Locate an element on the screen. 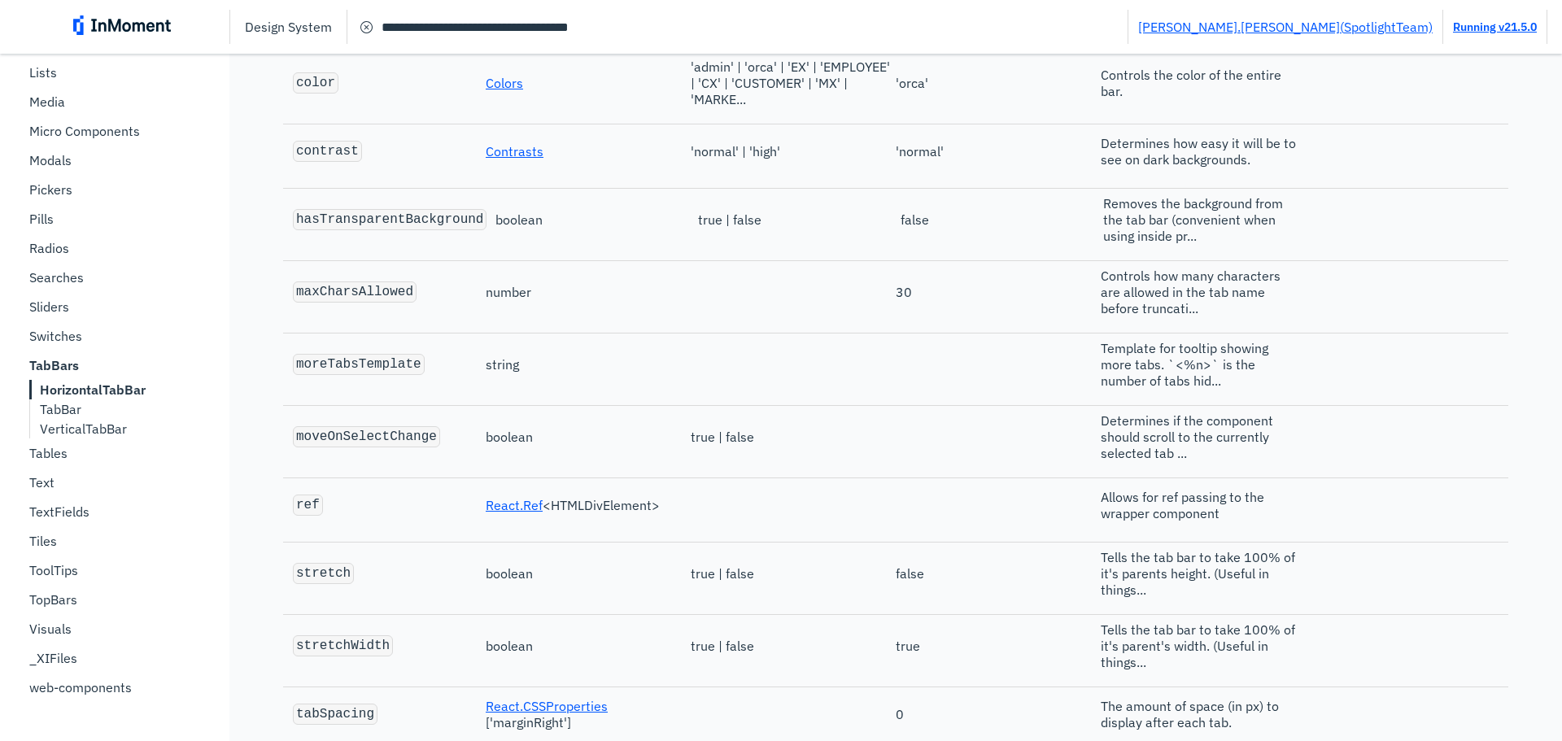 The image size is (1562, 741). a: Running v21.5.0 is located at coordinates (1494, 27).